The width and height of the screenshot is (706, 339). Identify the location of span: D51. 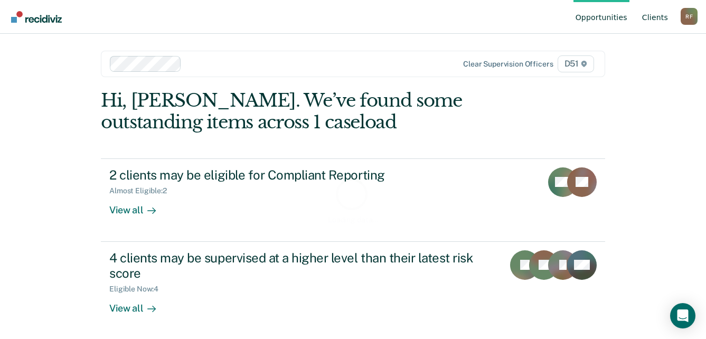
(575, 64).